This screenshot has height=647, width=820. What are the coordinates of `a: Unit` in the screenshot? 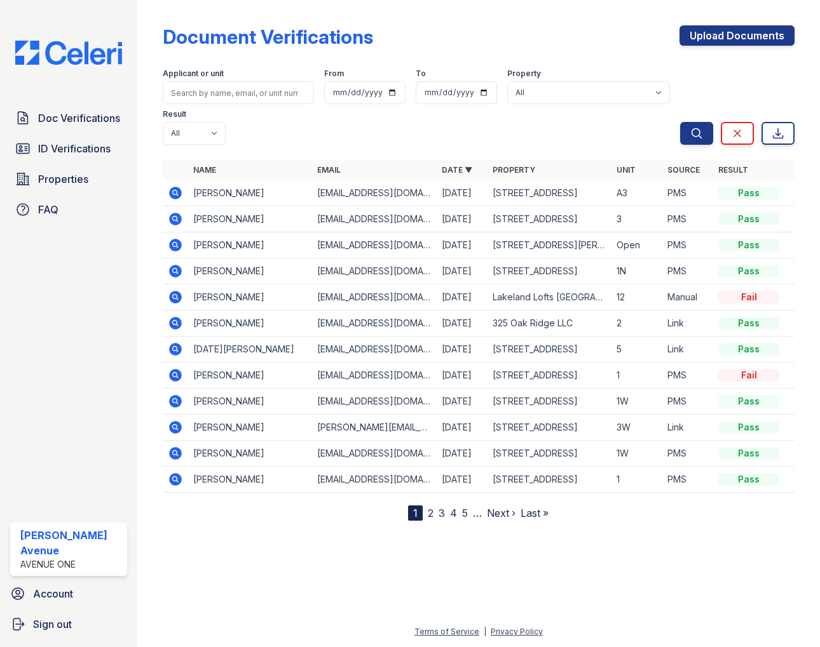 It's located at (626, 170).